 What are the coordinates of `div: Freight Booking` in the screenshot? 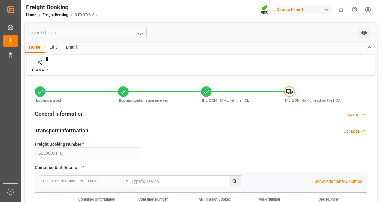 It's located at (62, 7).